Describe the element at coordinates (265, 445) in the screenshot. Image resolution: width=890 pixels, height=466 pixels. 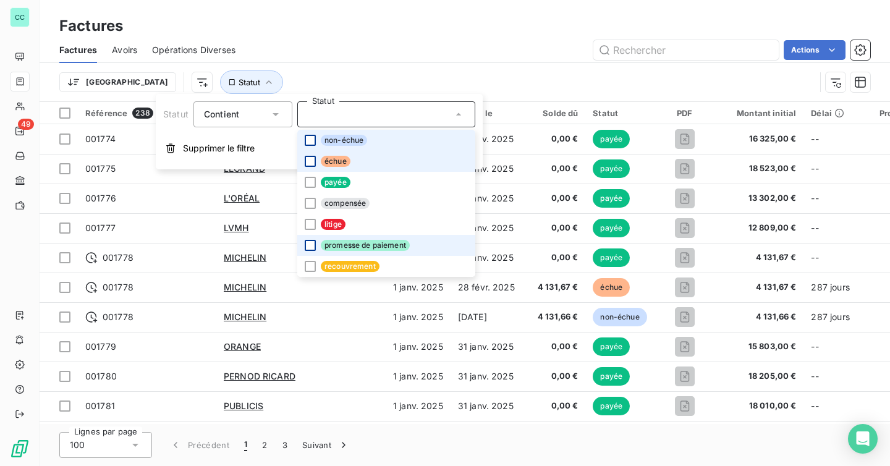
I see `button: 2` at that location.